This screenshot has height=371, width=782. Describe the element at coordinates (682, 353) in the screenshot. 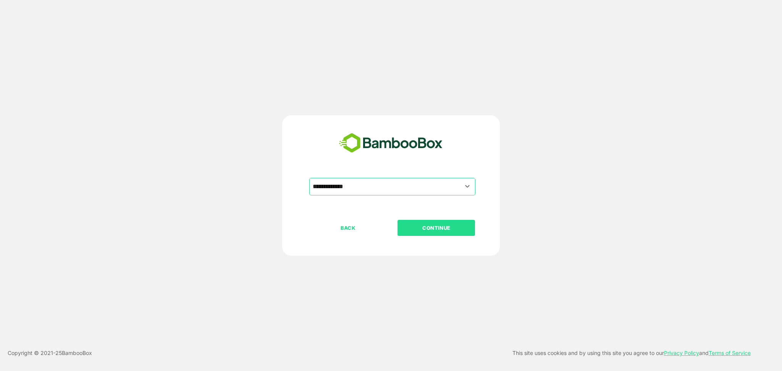

I see `a: Privacy Policy` at that location.